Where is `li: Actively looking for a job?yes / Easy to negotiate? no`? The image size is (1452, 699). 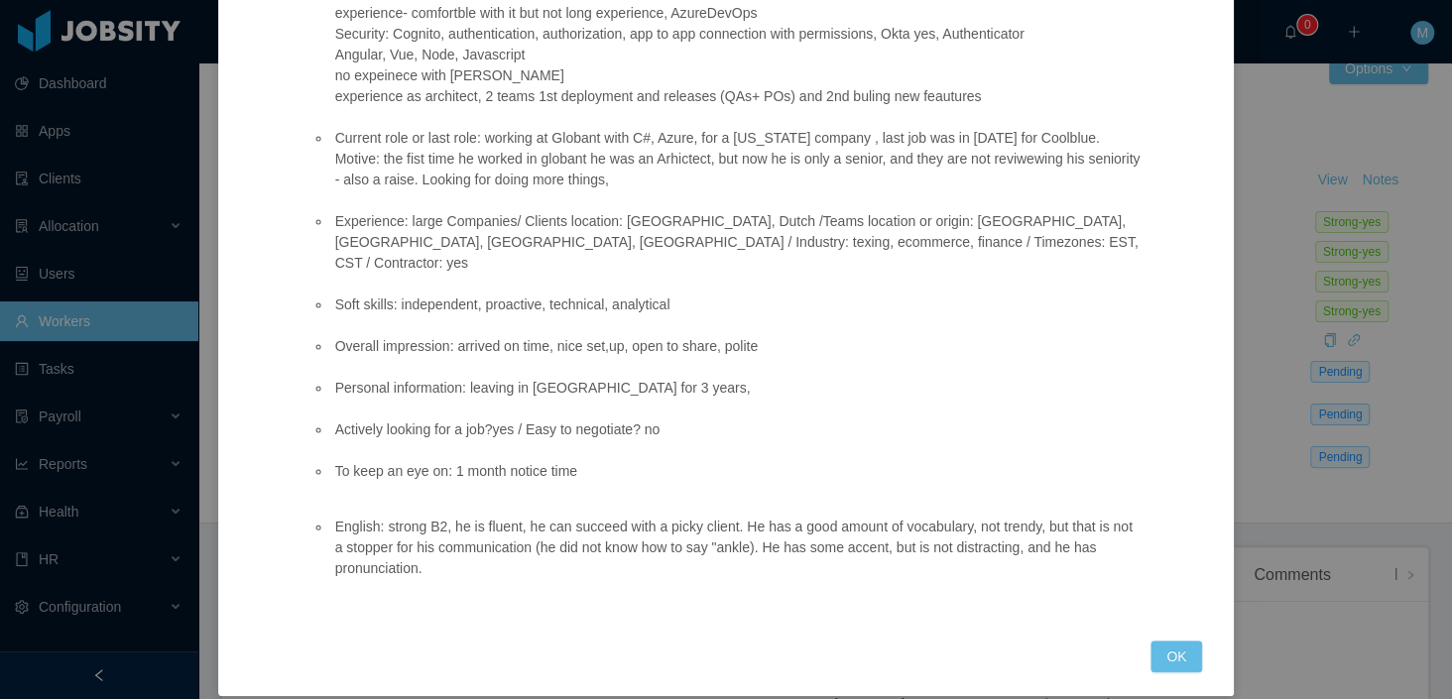 li: Actively looking for a job?yes / Easy to negotiate? no is located at coordinates (736, 429).